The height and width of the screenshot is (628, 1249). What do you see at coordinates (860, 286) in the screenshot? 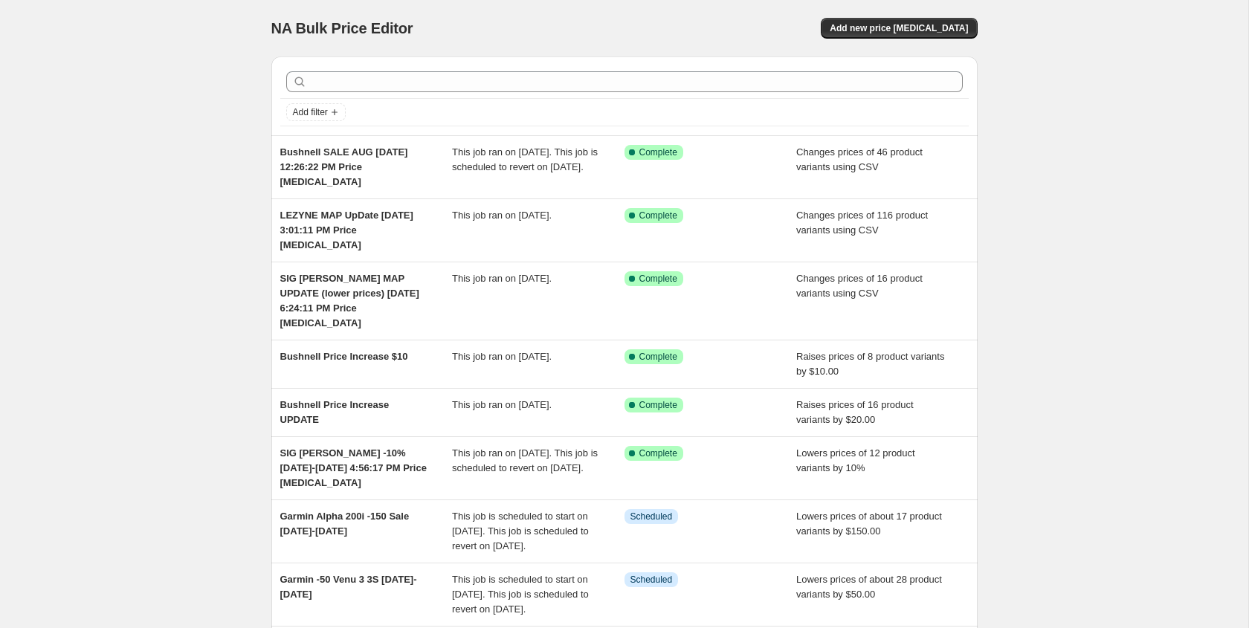
I see `span: Changes prices of 16 product variants using CSV` at bounding box center [860, 286].